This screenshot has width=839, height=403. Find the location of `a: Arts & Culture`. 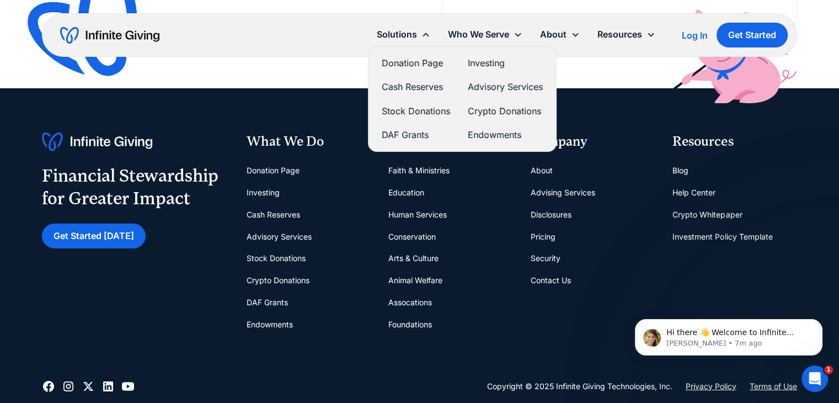

a: Arts & Culture is located at coordinates (413, 258).